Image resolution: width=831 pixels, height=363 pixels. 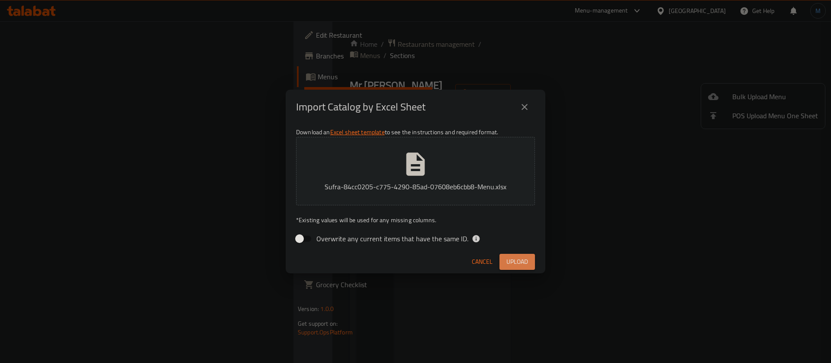 What do you see at coordinates (476, 239) in the screenshot?
I see `svg: If the overwrite option isn't selected, then the items that match an existing ID will be ignored ...` at bounding box center [476, 239].